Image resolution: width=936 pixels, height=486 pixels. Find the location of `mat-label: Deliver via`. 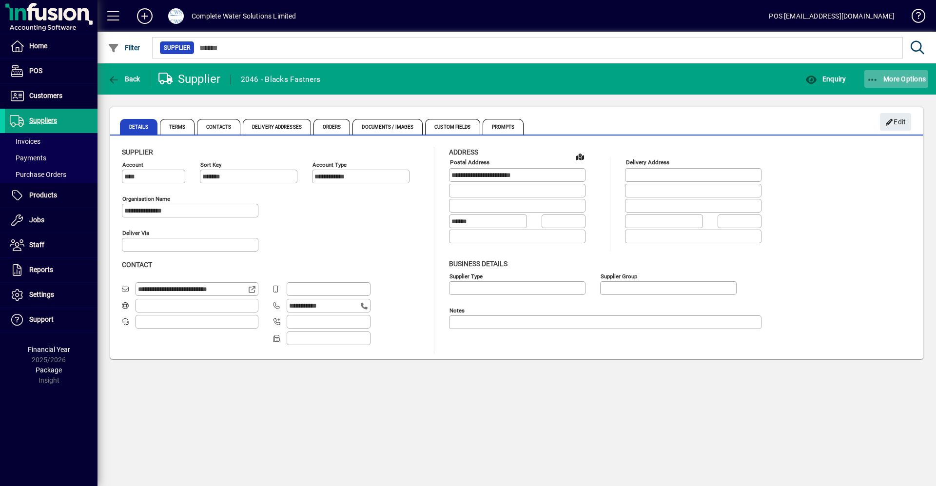

mat-label: Deliver via is located at coordinates (136, 233).